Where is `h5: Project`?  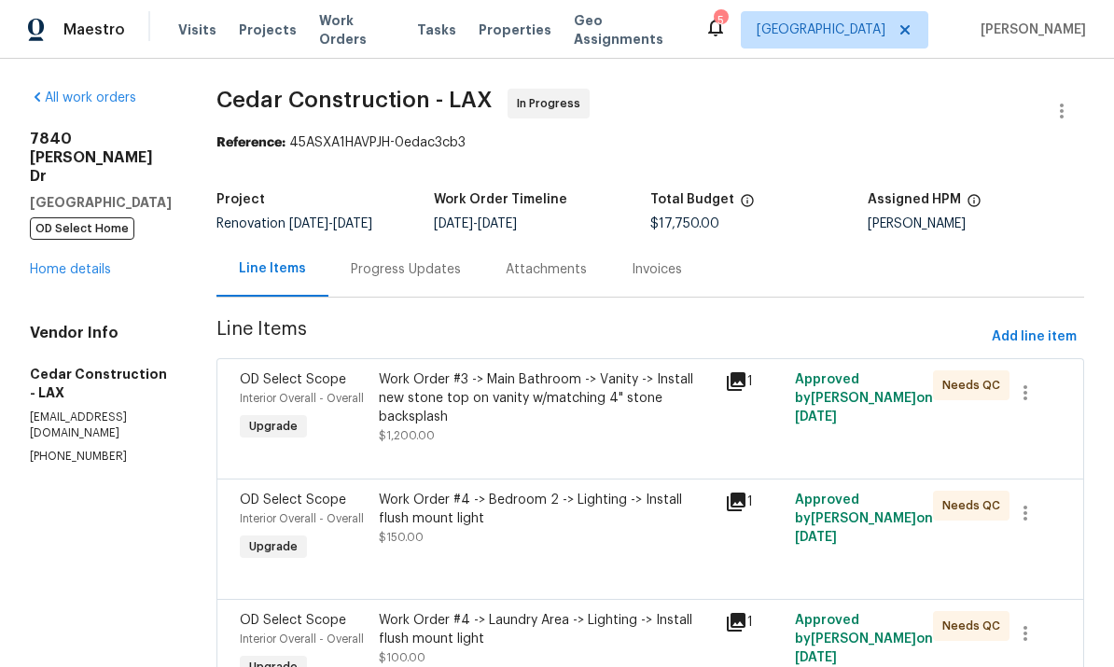
h5: Project is located at coordinates (241, 200).